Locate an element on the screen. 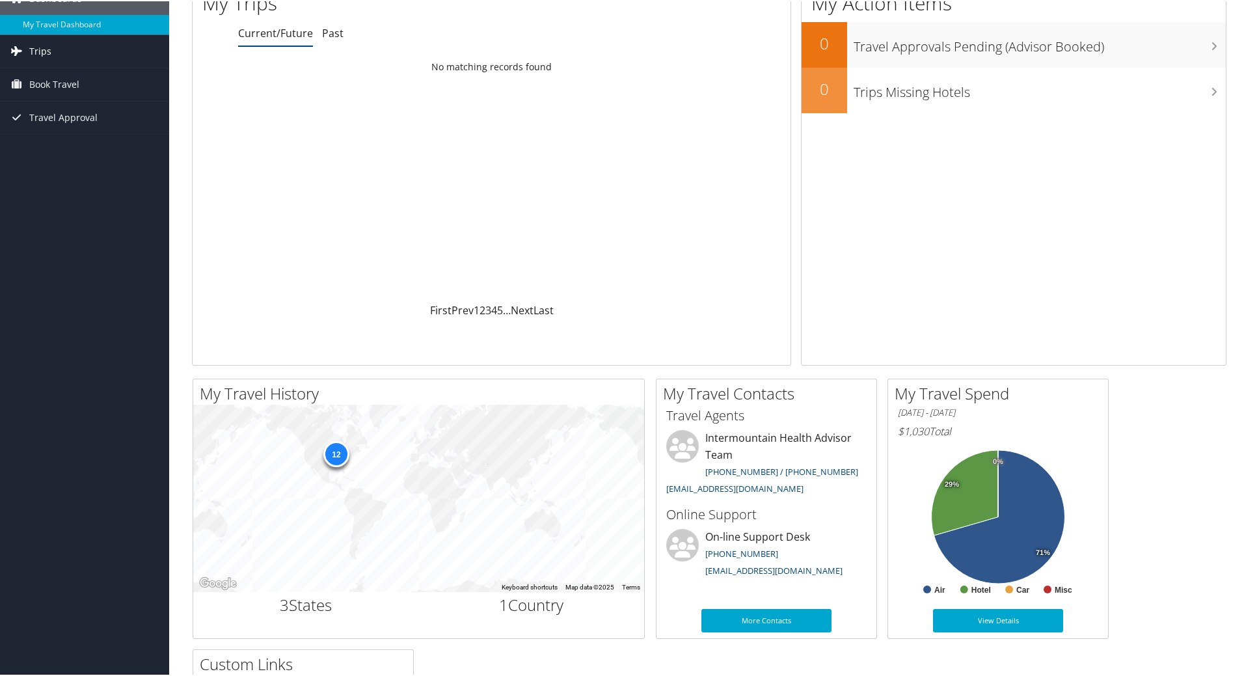 This screenshot has width=1244, height=676. h2: My Travel Spend is located at coordinates (1001, 392).